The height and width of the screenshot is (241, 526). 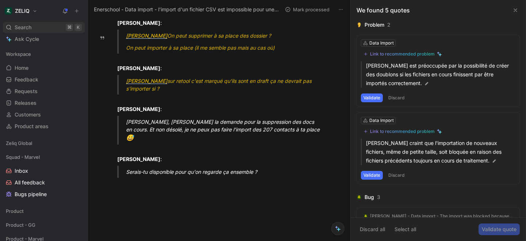 I want to click on div: Workspace, so click(x=44, y=54).